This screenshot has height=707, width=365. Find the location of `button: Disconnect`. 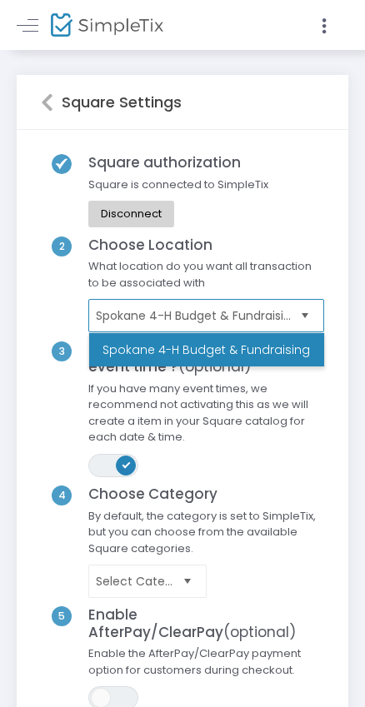

button: Disconnect is located at coordinates (131, 214).